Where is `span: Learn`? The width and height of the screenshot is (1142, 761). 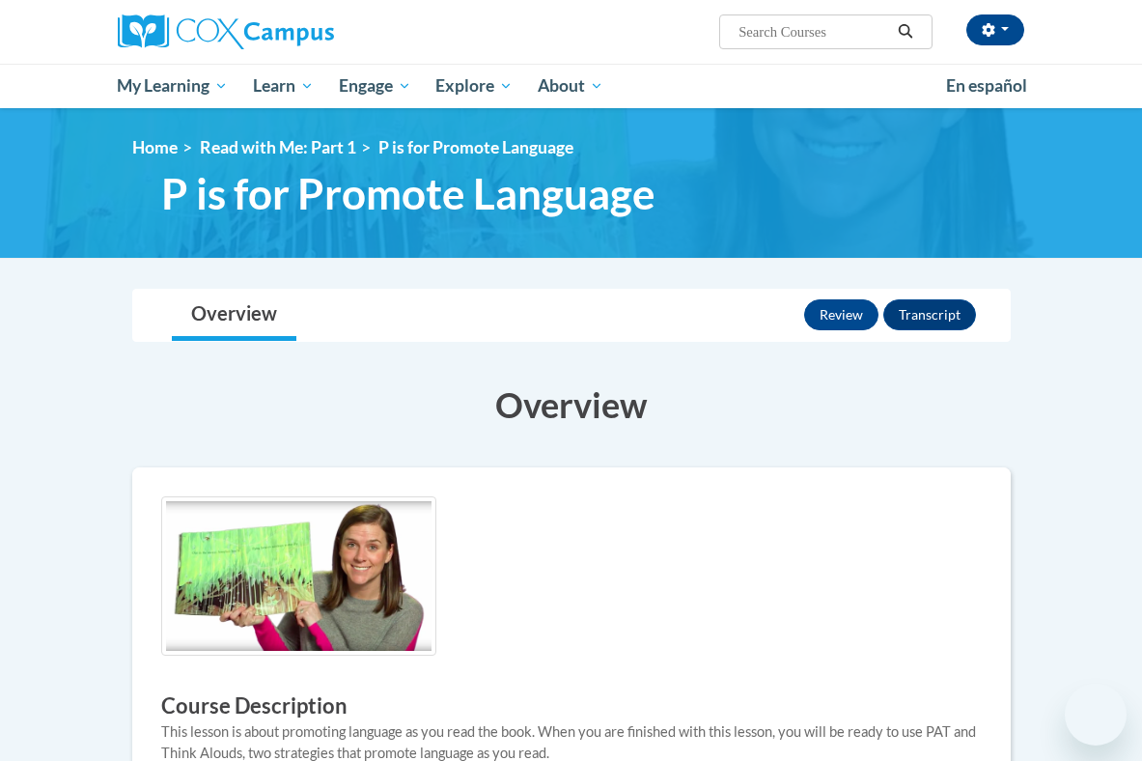 span: Learn is located at coordinates (283, 86).